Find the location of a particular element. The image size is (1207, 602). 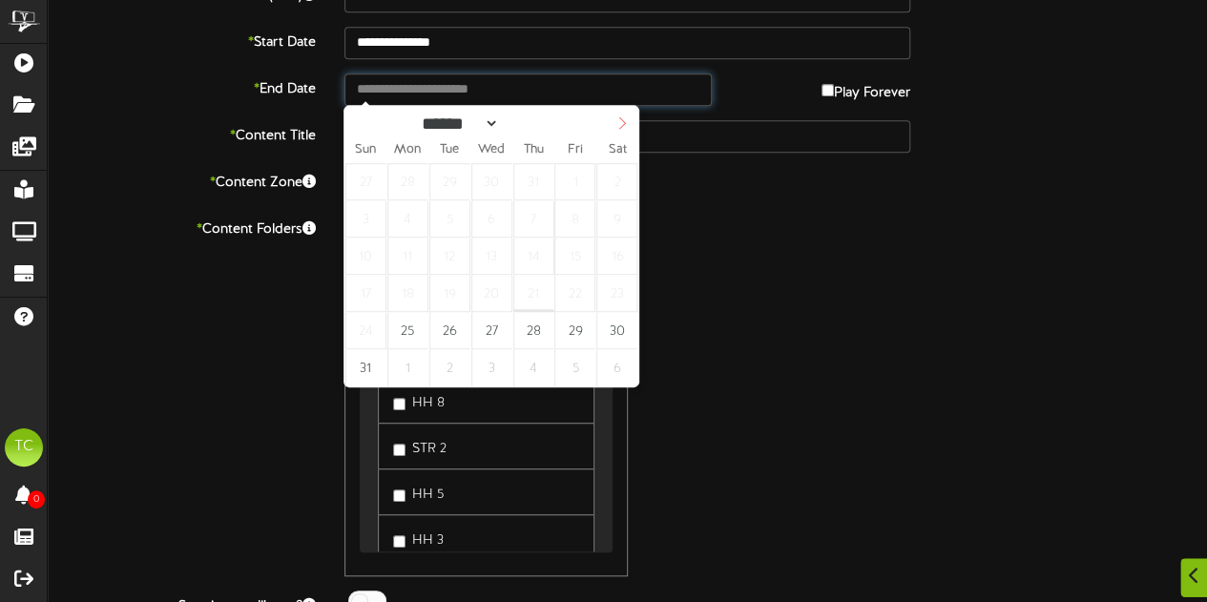

span: Sat is located at coordinates (617, 150).